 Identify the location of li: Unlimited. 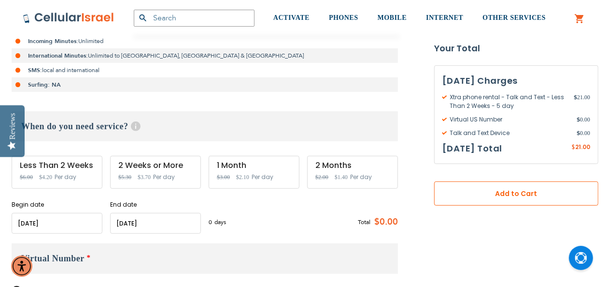
(205, 41).